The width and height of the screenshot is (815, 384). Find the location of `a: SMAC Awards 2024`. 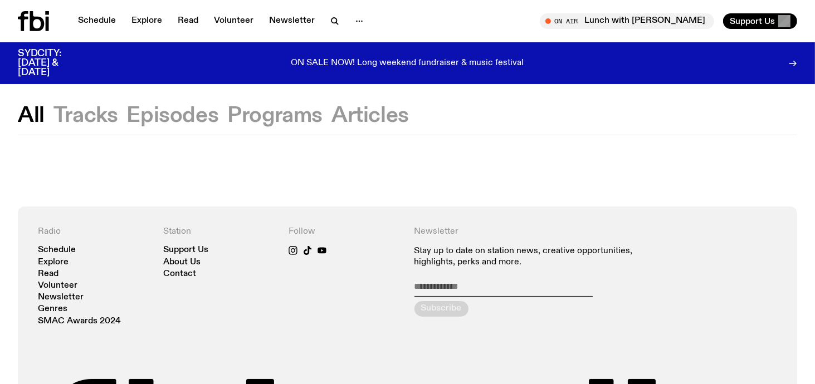

a: SMAC Awards 2024 is located at coordinates (79, 321).